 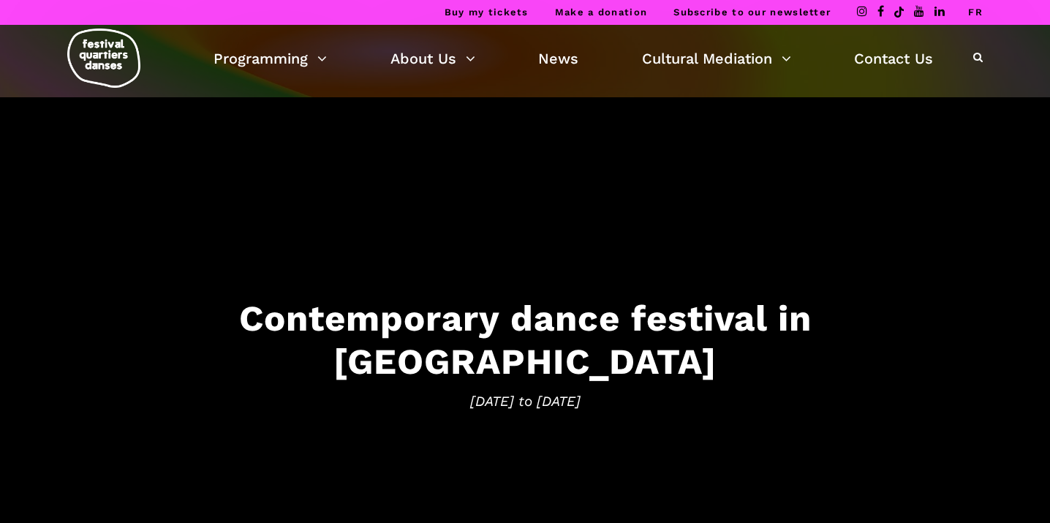 I want to click on a: Programming, so click(x=270, y=59).